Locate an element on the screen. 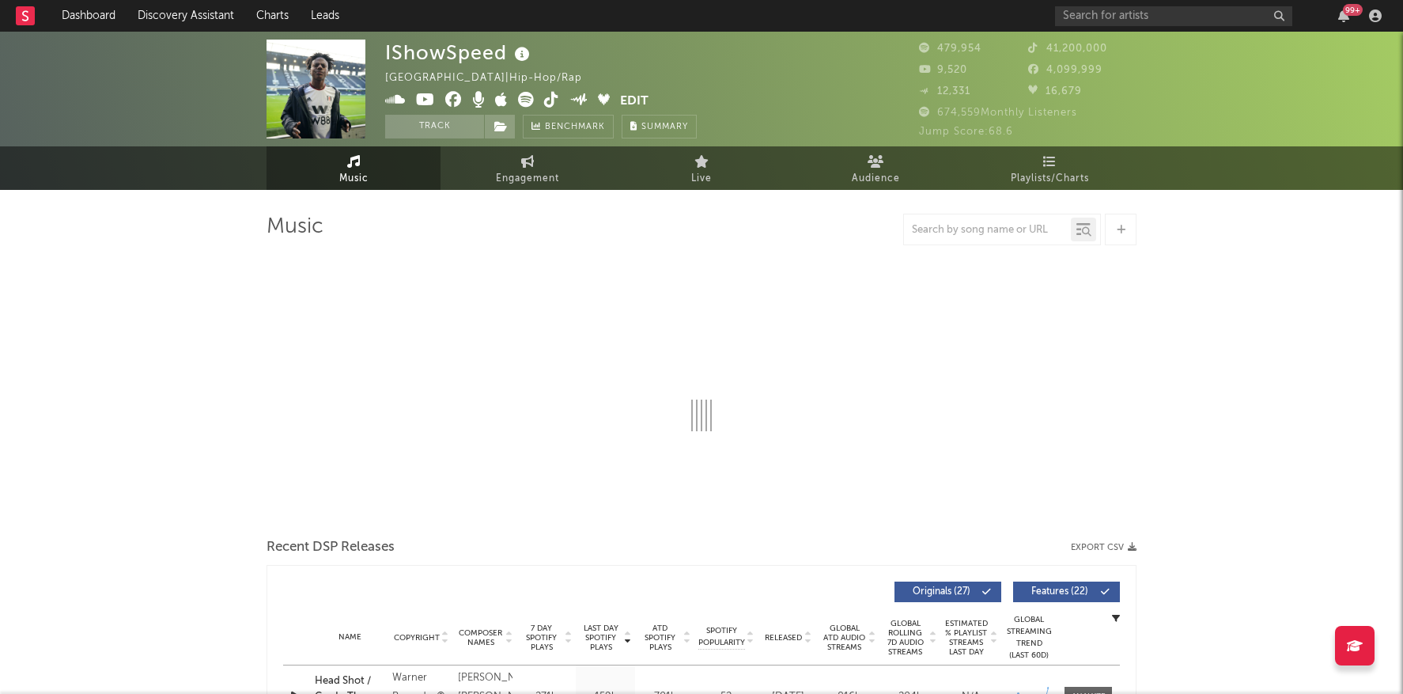 The width and height of the screenshot is (1403, 694). div: IShowSpeed is located at coordinates (460, 52).